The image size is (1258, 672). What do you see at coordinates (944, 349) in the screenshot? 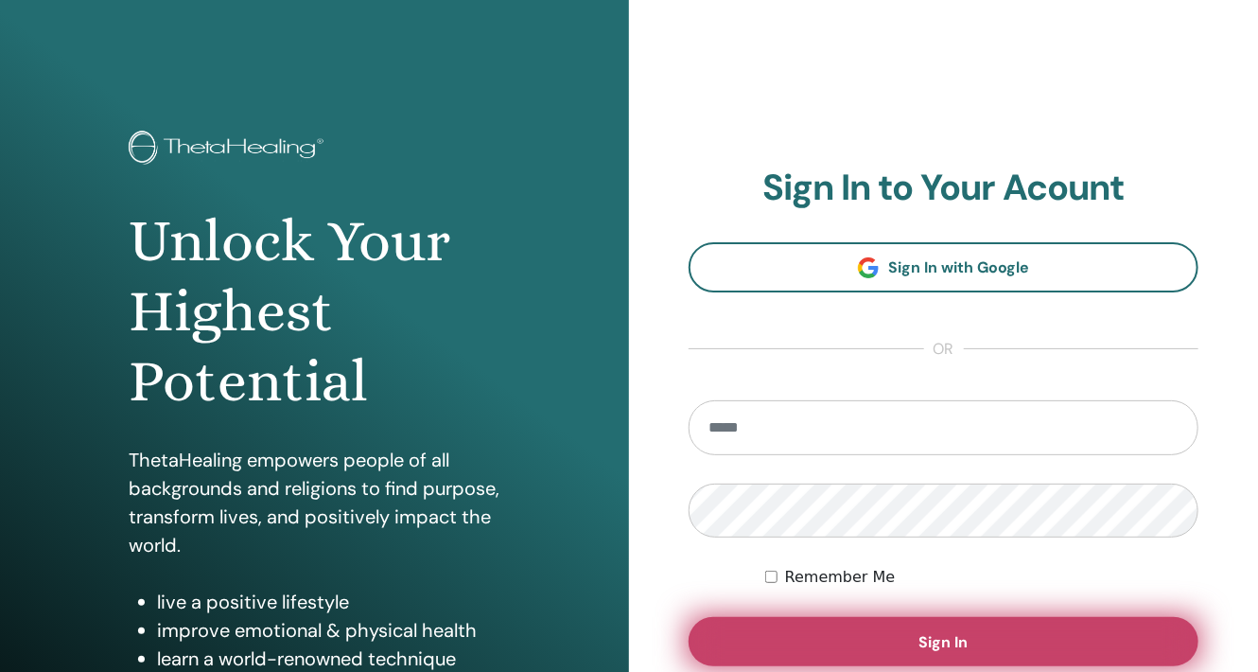
I see `span: or` at bounding box center [944, 349].